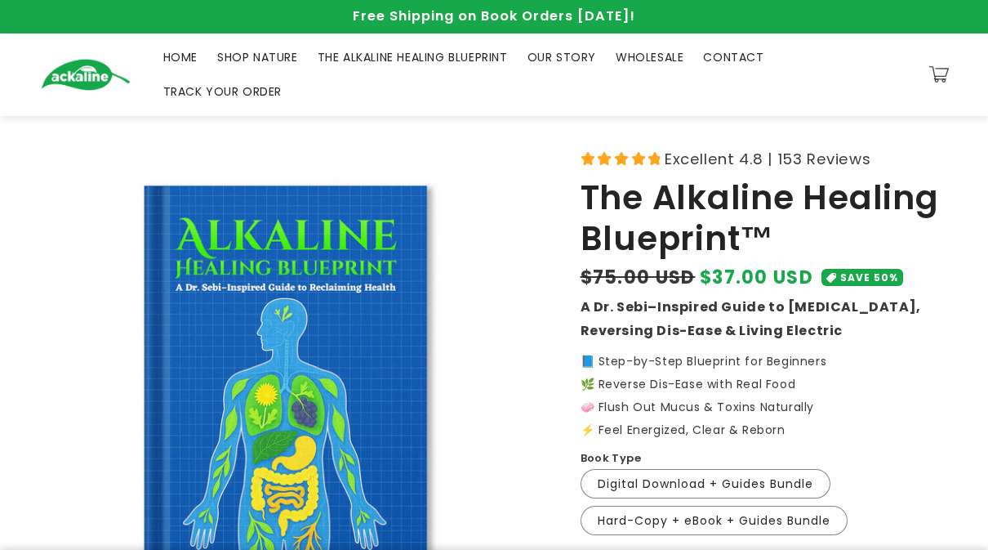  Describe the element at coordinates (705, 483) in the screenshot. I see `label: Digital Download + Guides Bundle` at that location.